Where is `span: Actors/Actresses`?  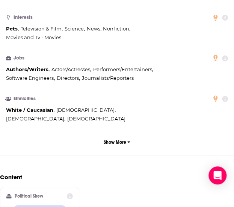 span: Actors/Actresses is located at coordinates (71, 69).